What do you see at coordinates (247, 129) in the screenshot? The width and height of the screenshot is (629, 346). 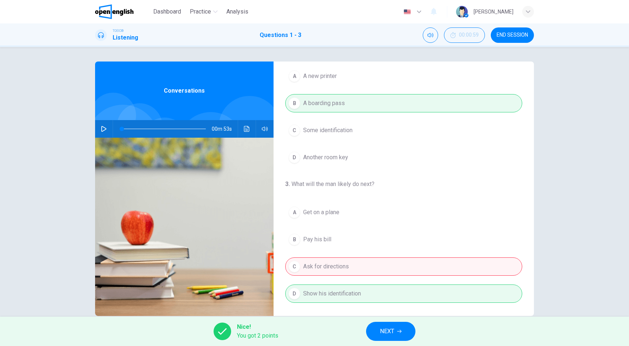 I see `button: Click to see the audio transcription` at bounding box center [247, 129].